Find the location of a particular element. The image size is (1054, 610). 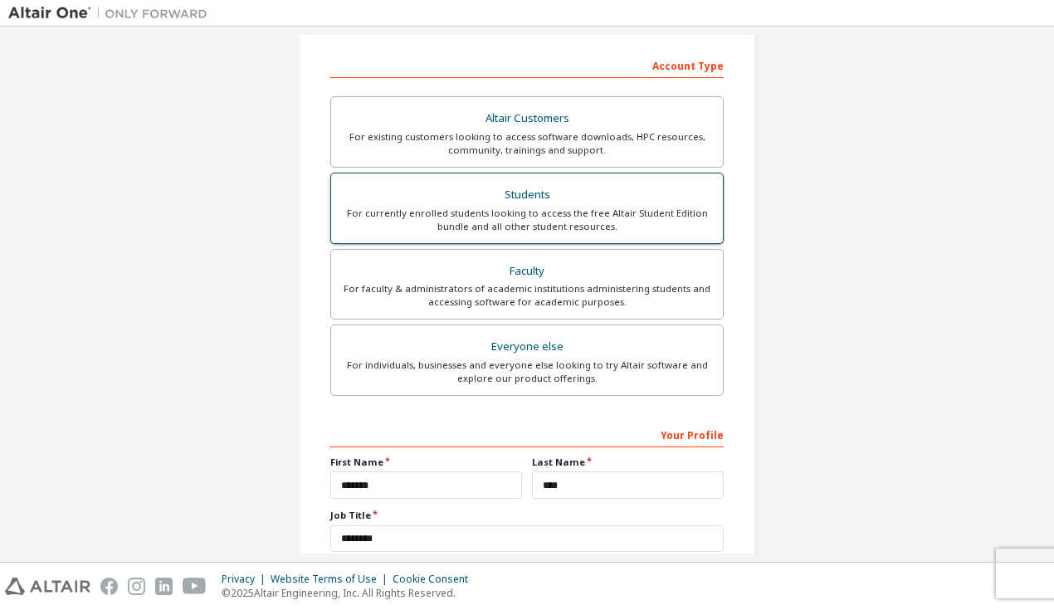

label: Last Name is located at coordinates (627, 462).